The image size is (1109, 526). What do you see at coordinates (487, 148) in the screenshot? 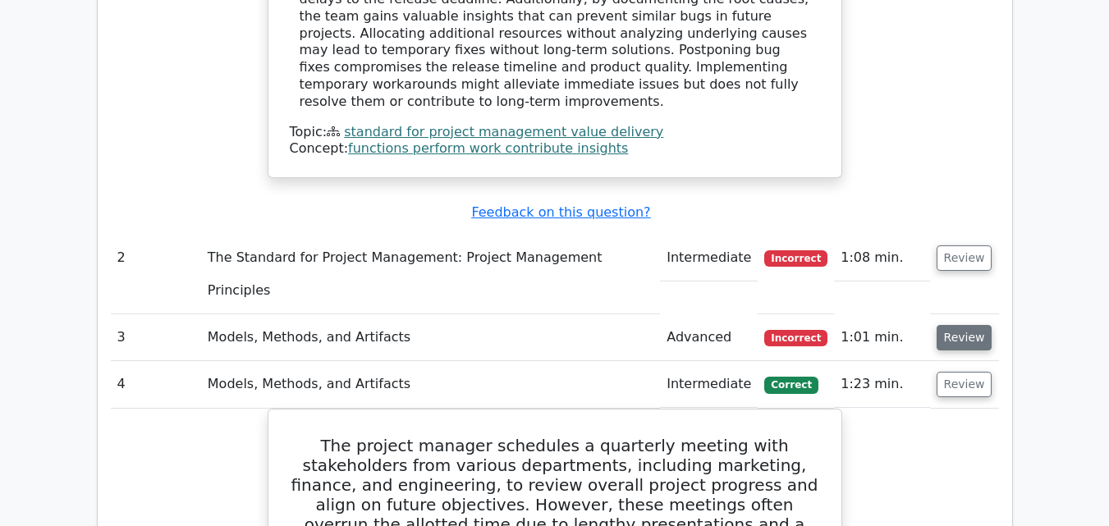
I see `a: functions perform work contribute insights` at bounding box center [487, 148].